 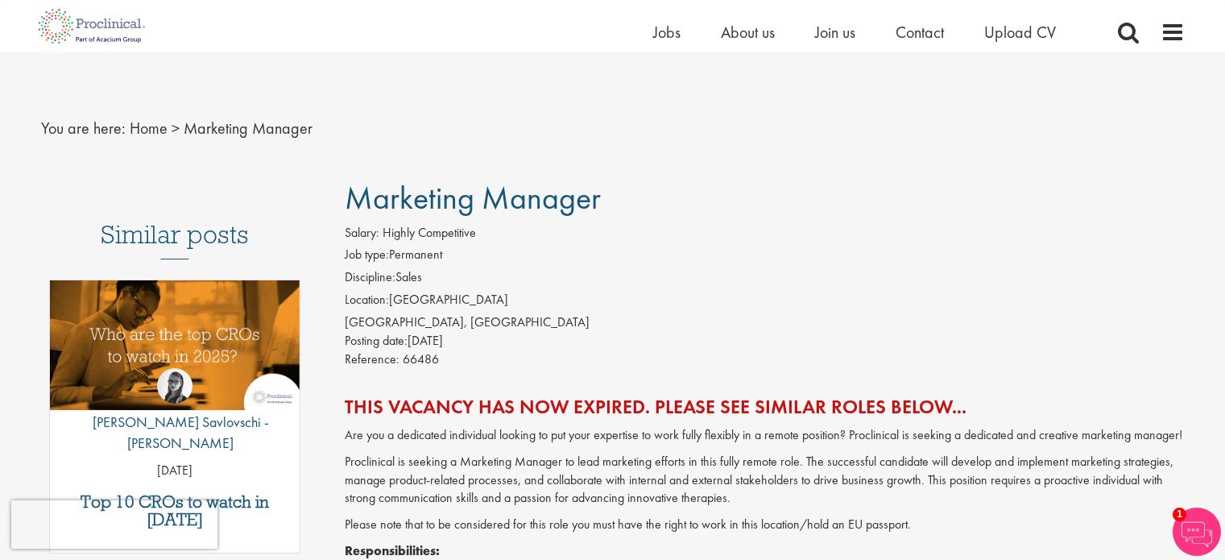 I want to click on span: Highly Competitive, so click(x=429, y=232).